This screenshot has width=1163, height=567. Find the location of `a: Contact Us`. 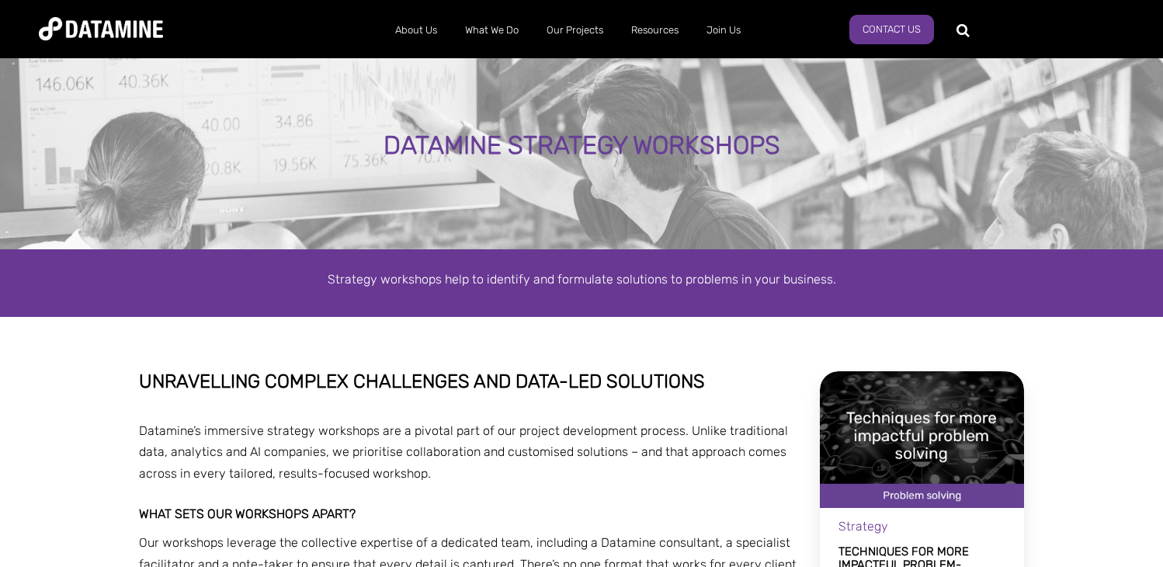

a: Contact Us is located at coordinates (891, 29).